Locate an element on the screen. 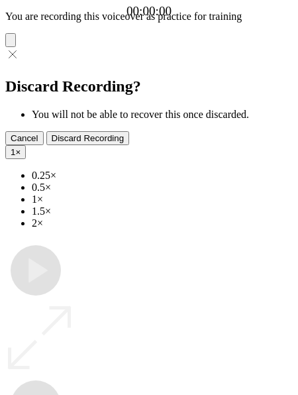 The height and width of the screenshot is (395, 298). button: 1× is located at coordinates (15, 152).